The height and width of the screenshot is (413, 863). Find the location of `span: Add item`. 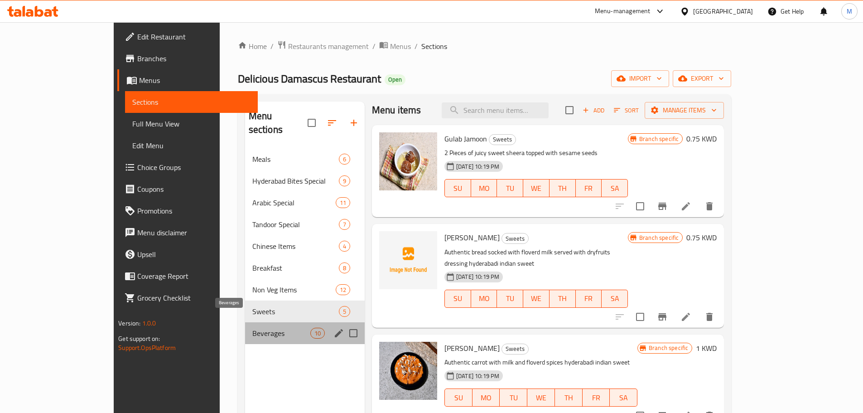

span: Add item is located at coordinates (594, 110).